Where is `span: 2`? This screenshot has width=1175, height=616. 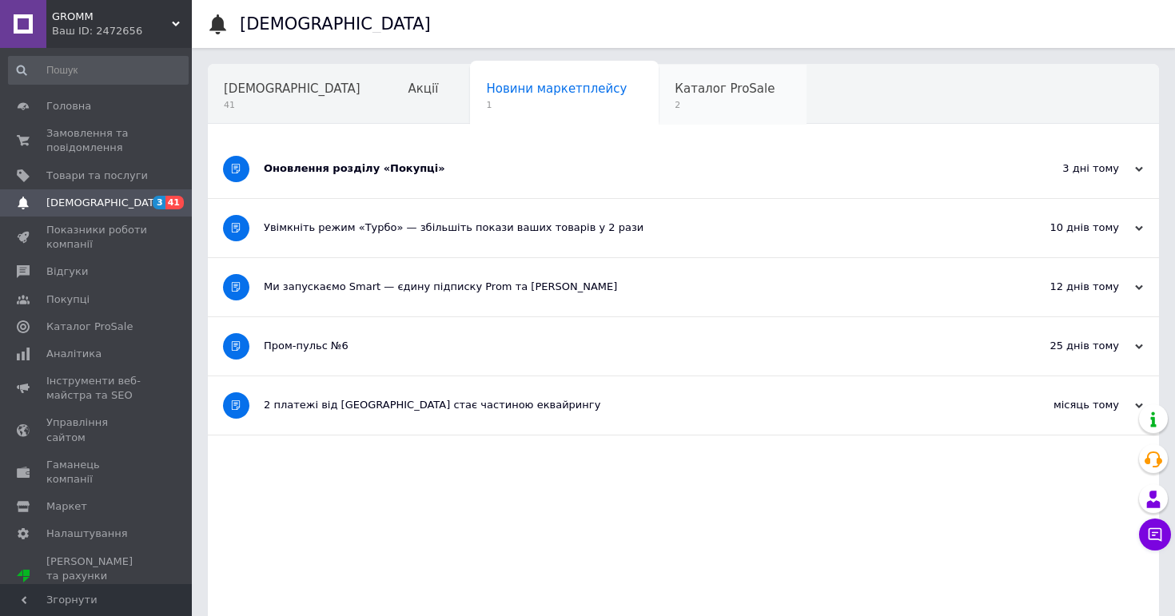 span: 2 is located at coordinates (724, 105).